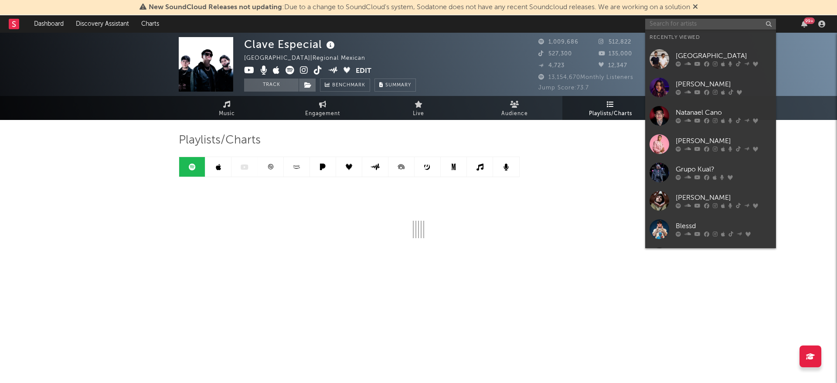 This screenshot has width=837, height=383. What do you see at coordinates (364, 71) in the screenshot?
I see `button: Edit` at bounding box center [364, 71].